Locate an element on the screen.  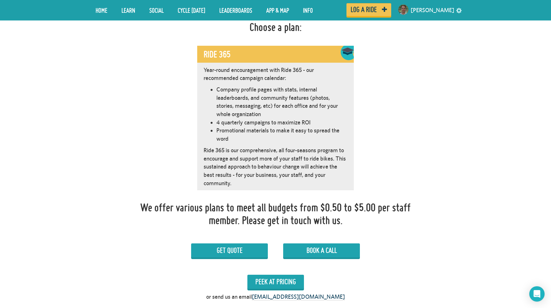
p: Year-round encouragement with Ride 365 - our recommended campaign calendar: is located at coordinates (276, 74).